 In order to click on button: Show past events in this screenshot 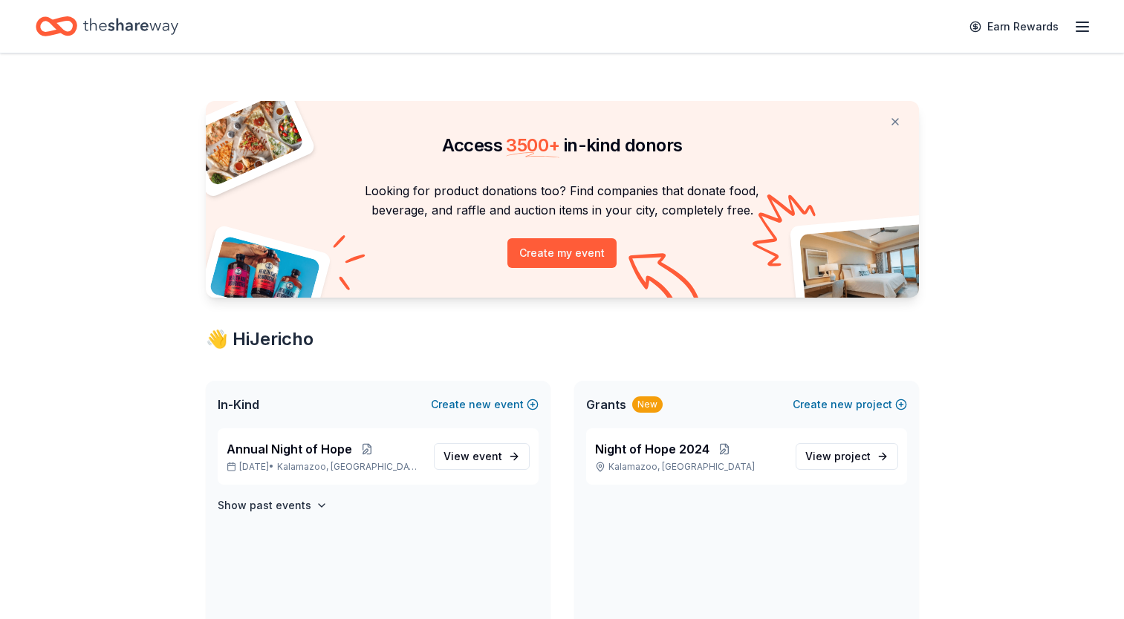, I will do `click(273, 506)`.